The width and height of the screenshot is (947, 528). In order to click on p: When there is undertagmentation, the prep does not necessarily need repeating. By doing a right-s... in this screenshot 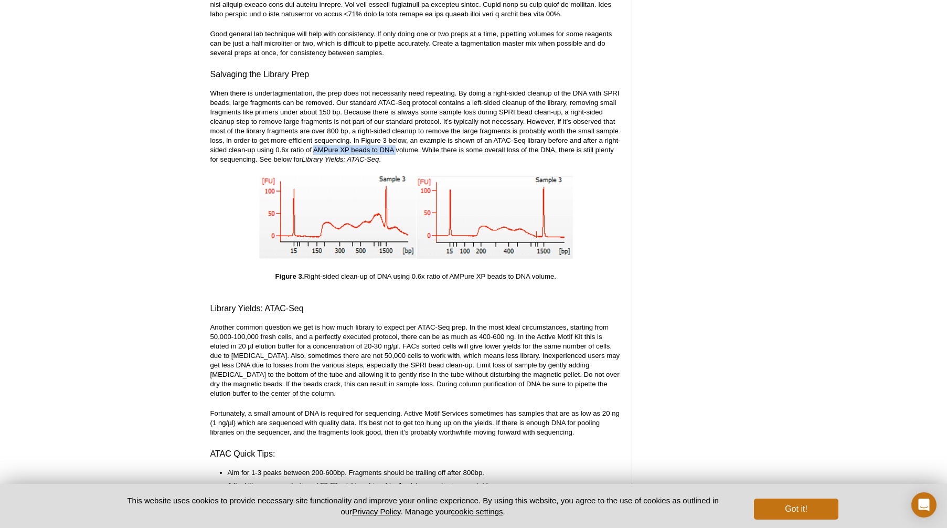, I will do `click(415, 126)`.